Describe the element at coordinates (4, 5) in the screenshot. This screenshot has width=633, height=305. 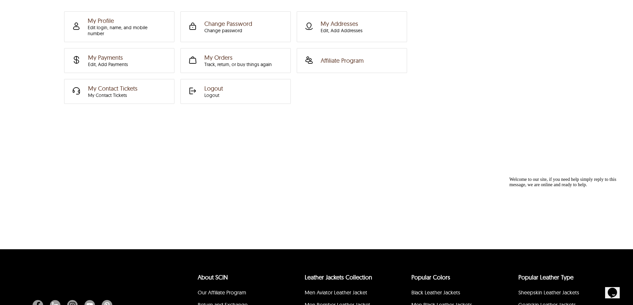
I see `span: 1` at that location.